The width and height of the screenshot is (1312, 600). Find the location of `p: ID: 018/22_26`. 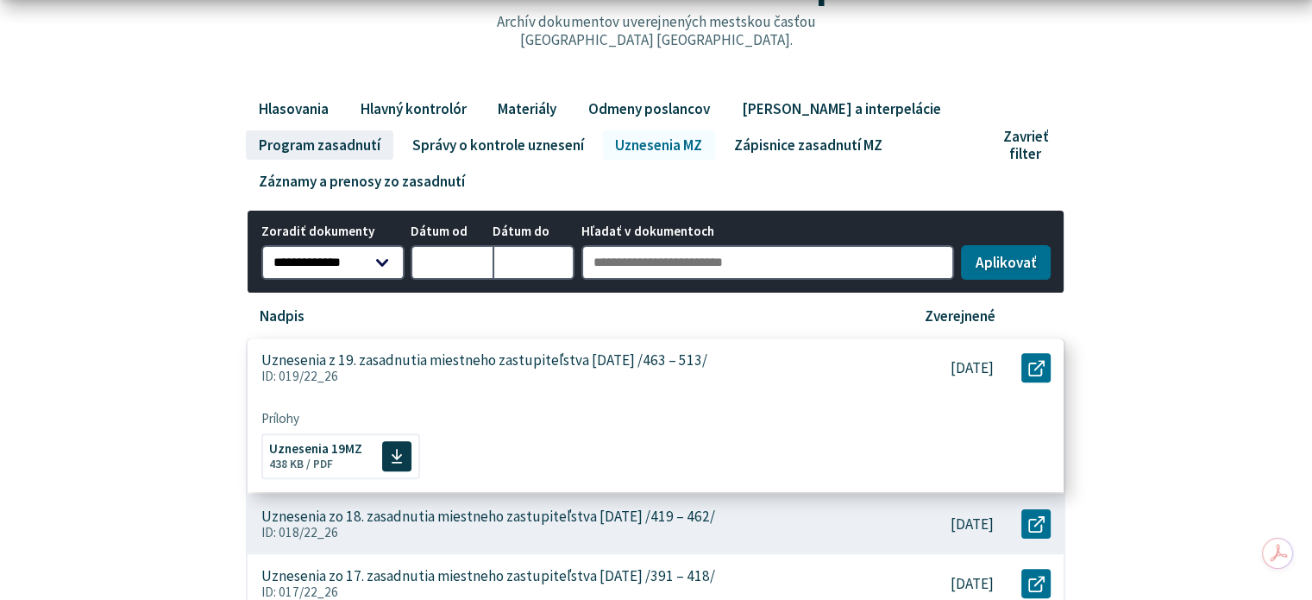

p: ID: 018/22_26 is located at coordinates (566, 532).